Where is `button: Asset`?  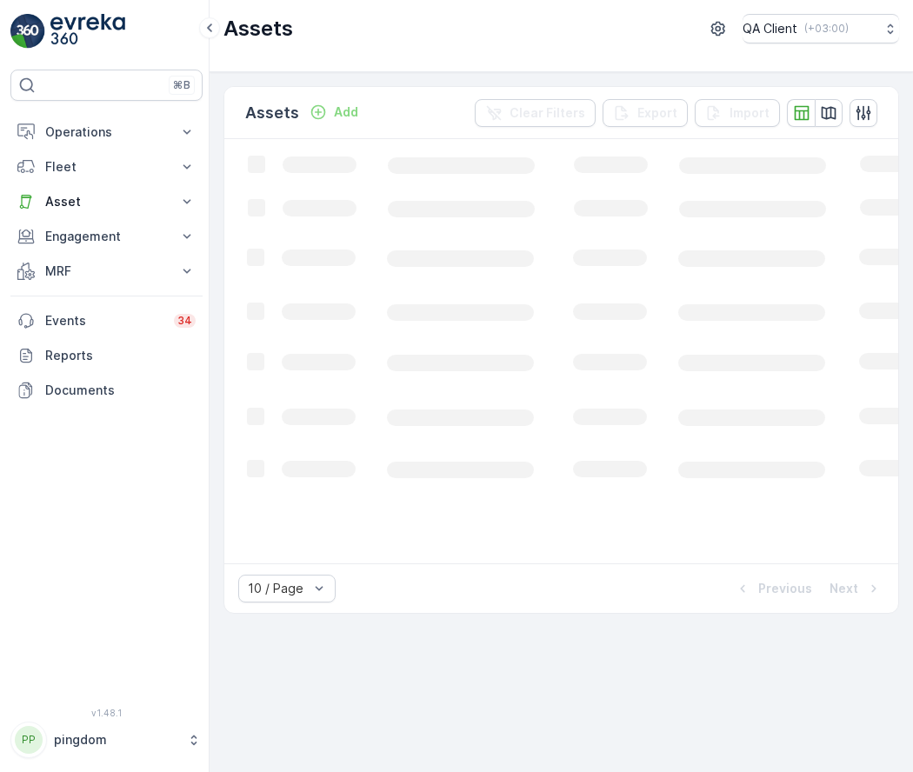 button: Asset is located at coordinates (106, 202).